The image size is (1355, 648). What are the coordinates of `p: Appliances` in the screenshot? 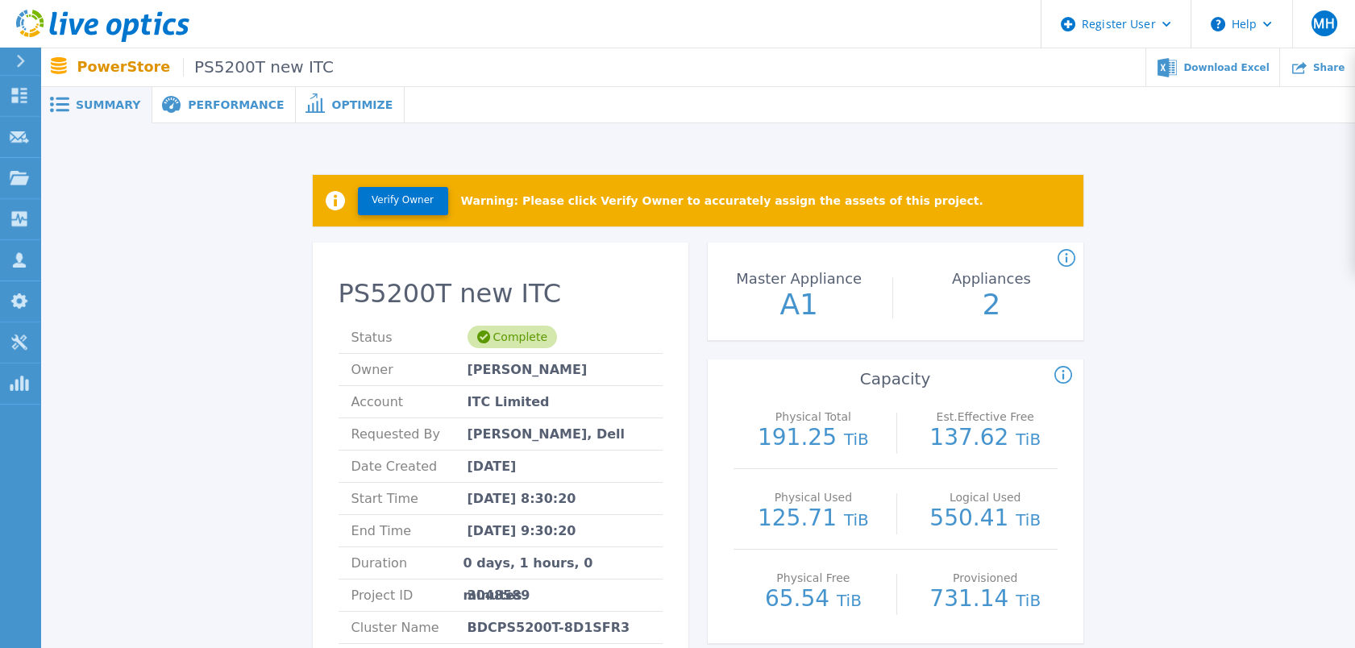 It's located at (992, 279).